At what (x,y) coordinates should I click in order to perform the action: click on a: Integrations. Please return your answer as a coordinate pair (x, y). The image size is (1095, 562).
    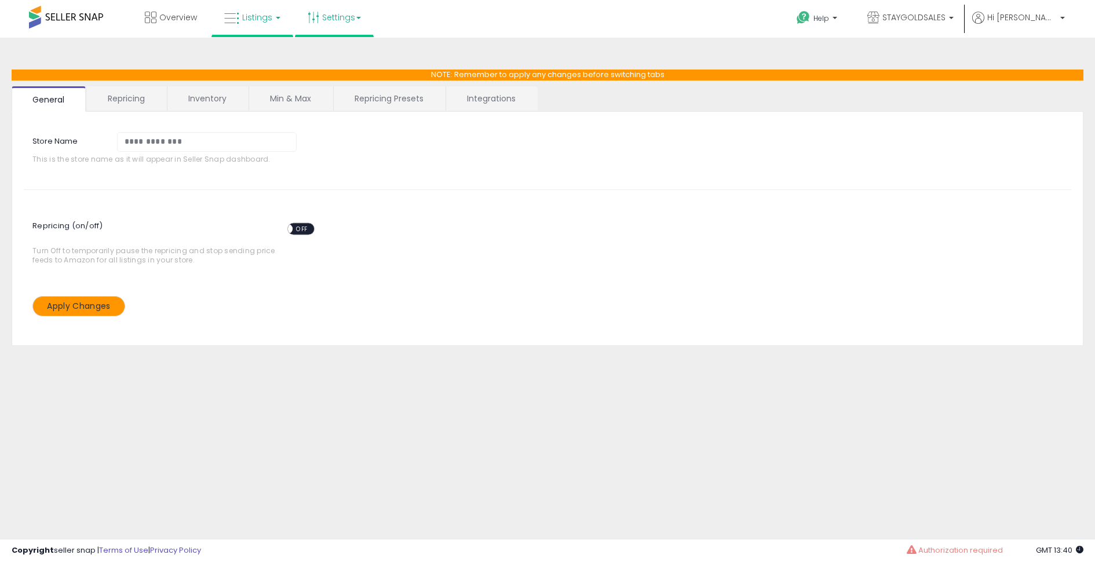
    Looking at the image, I should click on (491, 98).